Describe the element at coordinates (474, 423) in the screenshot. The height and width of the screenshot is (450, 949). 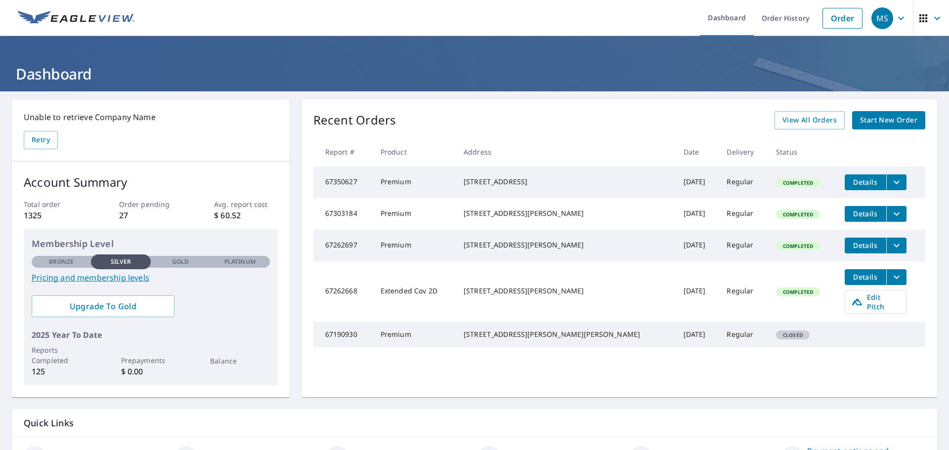
I see `p: Quick Links` at that location.